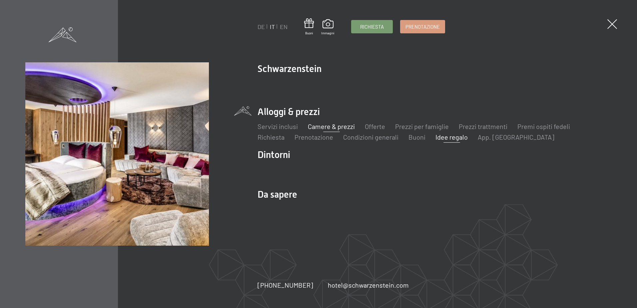 The image size is (637, 308). I want to click on a: Offerte, so click(375, 126).